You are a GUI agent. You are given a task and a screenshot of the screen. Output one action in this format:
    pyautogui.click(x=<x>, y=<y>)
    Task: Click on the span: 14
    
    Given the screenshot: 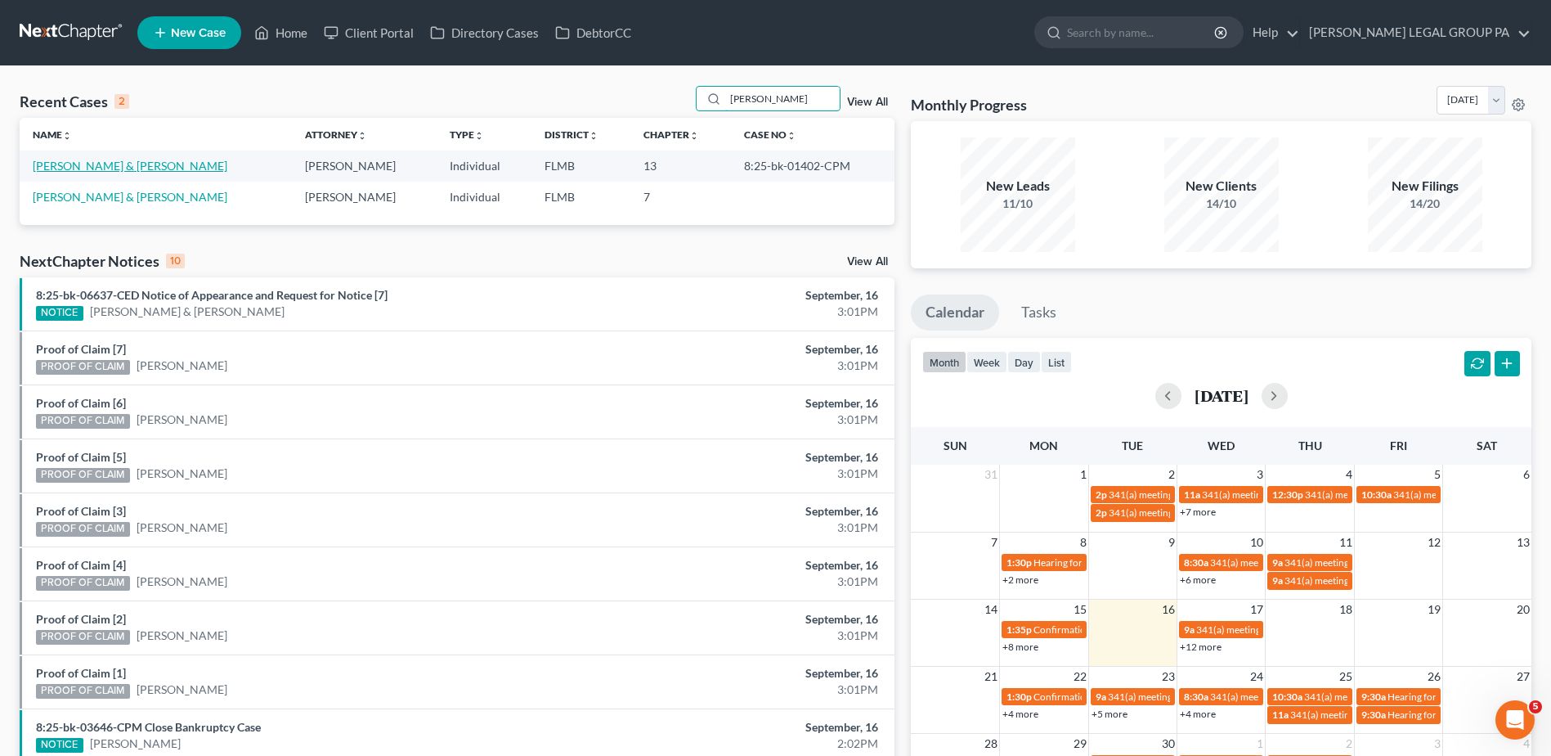 What is the action you would take?
    pyautogui.click(x=991, y=609)
    